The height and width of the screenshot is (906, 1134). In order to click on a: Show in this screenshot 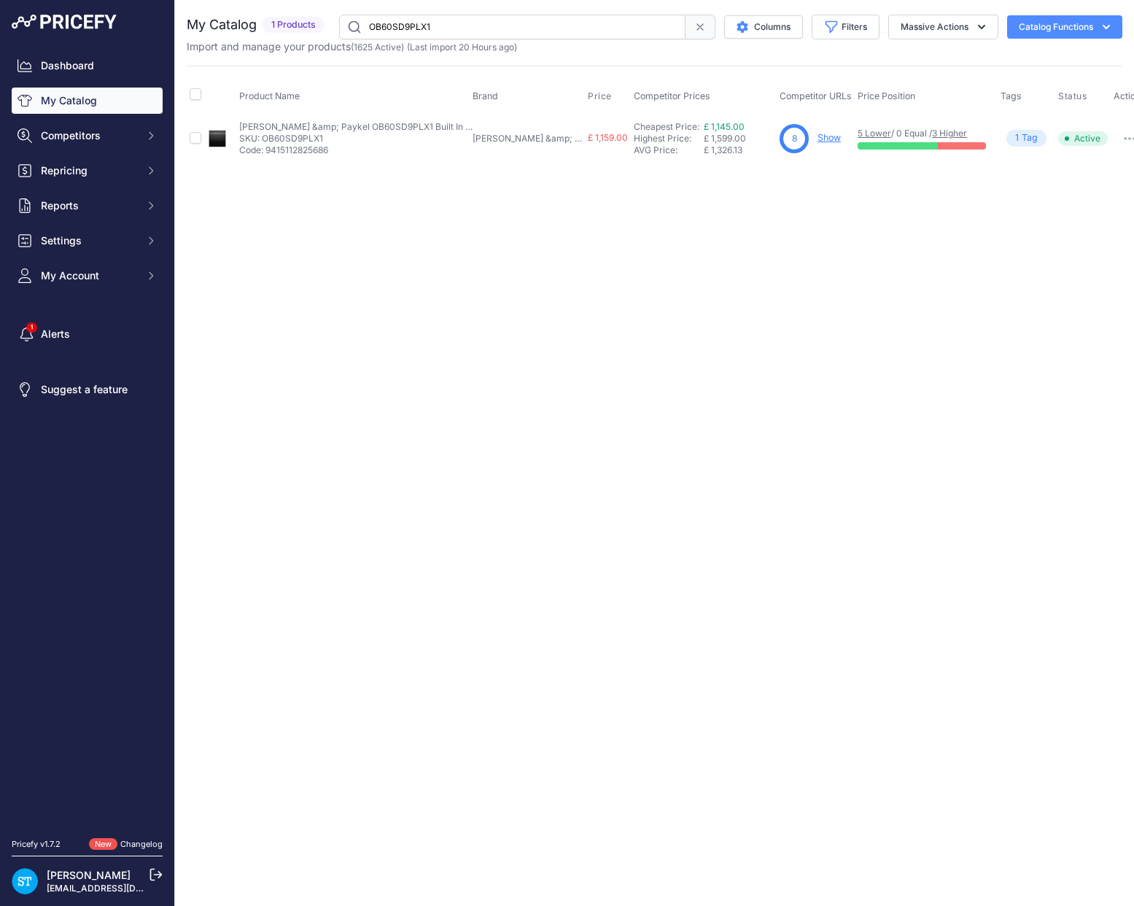, I will do `click(829, 137)`.